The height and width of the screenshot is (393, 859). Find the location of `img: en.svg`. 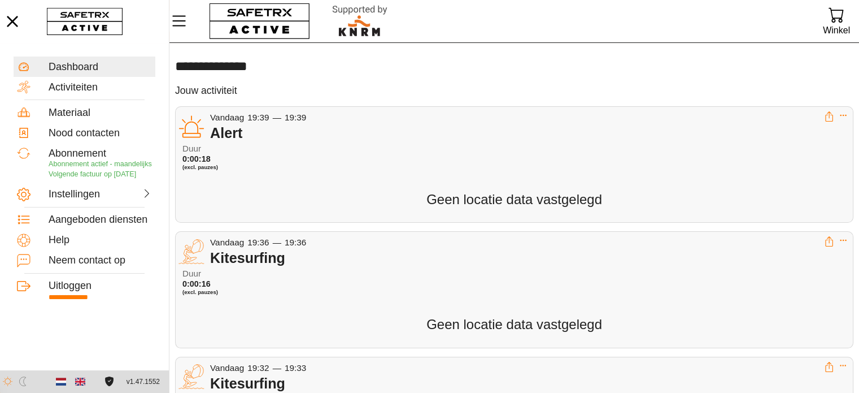

img: en.svg is located at coordinates (80, 381).